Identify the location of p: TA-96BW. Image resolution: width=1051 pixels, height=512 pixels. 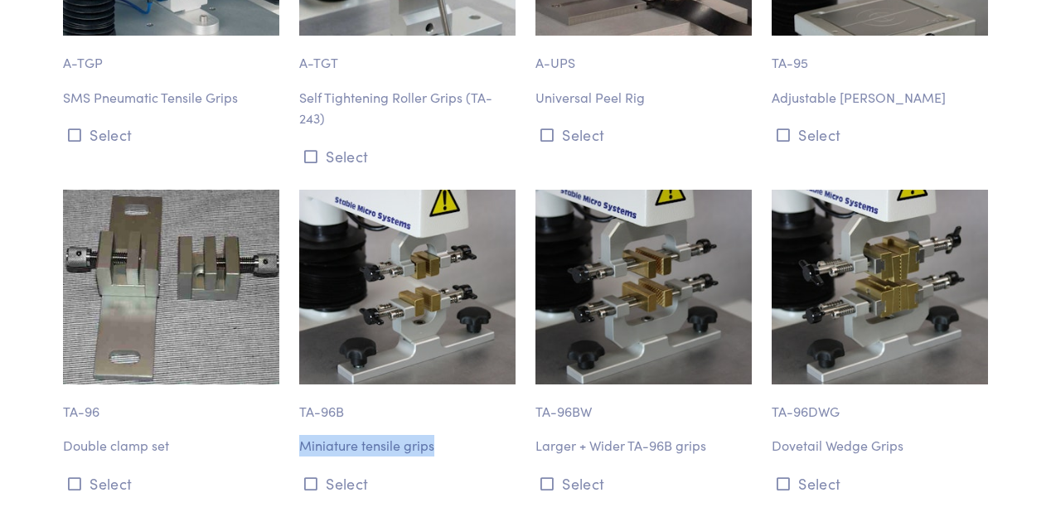
(643, 404).